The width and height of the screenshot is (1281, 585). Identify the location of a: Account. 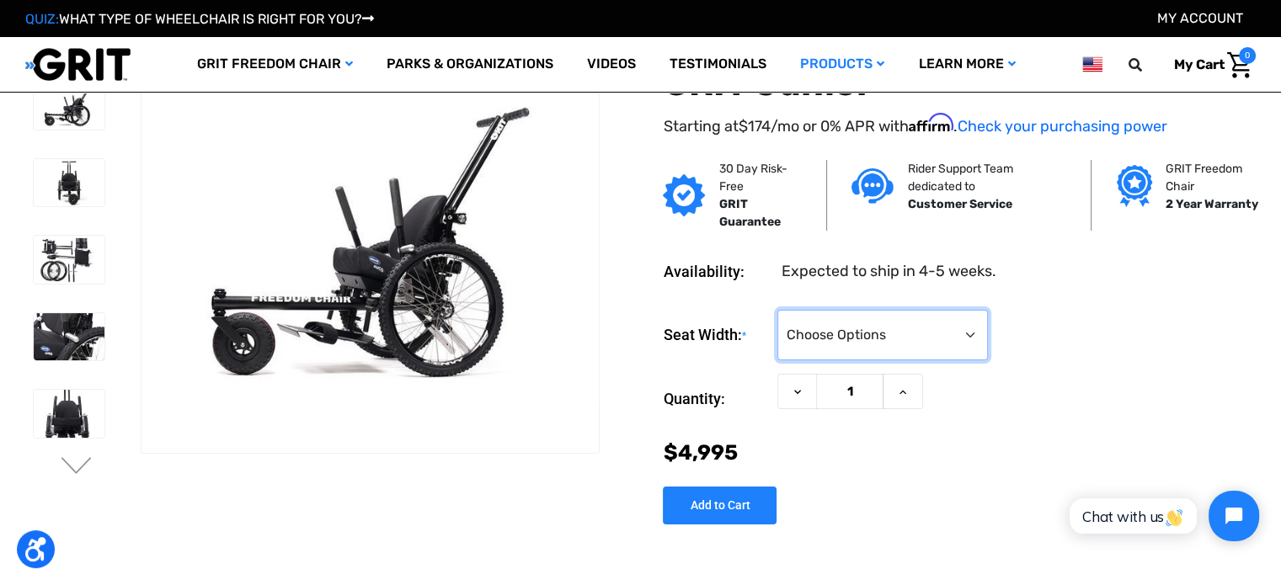
(1200, 18).